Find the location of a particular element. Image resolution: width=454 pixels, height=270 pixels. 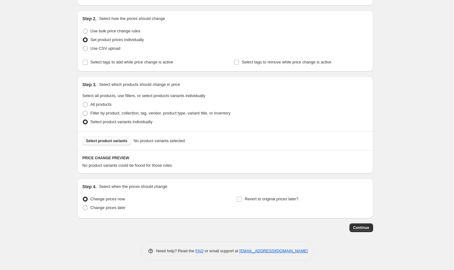

span: Select all products, use filters, or select products variants individually is located at coordinates (144, 96).